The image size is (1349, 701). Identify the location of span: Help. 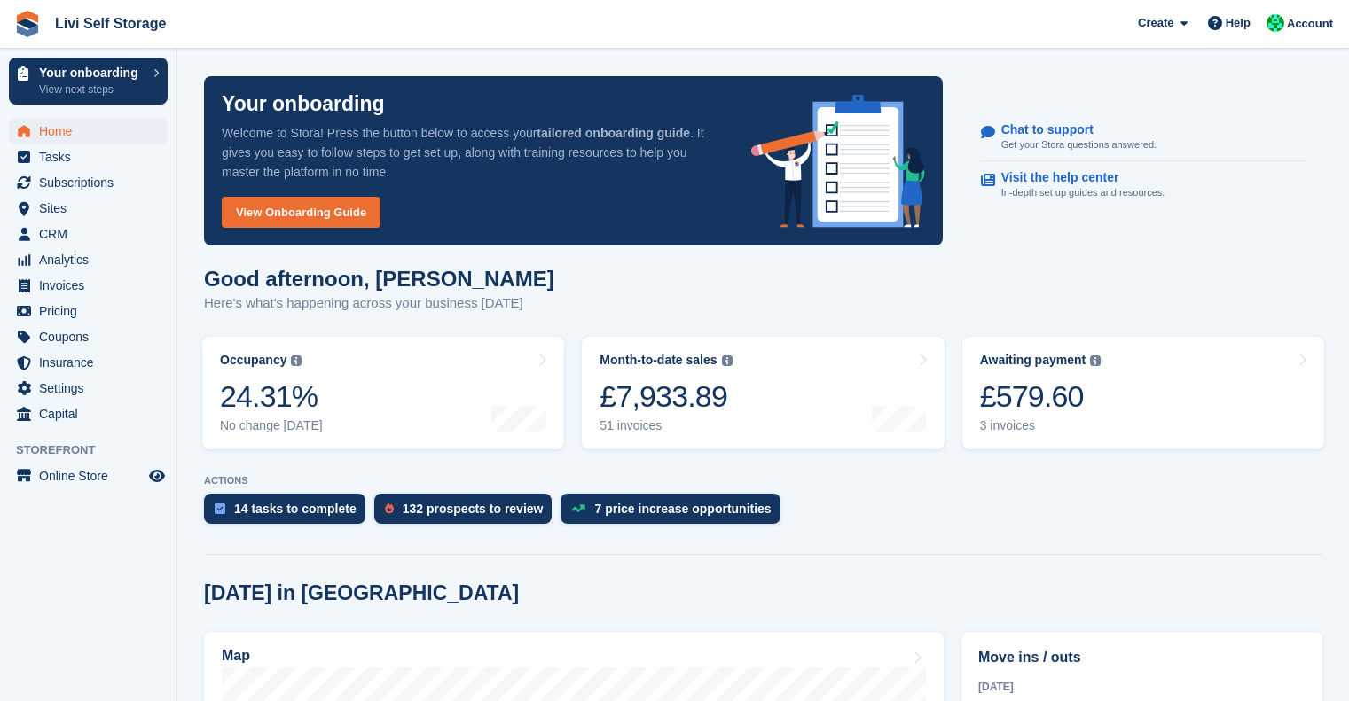
(1238, 23).